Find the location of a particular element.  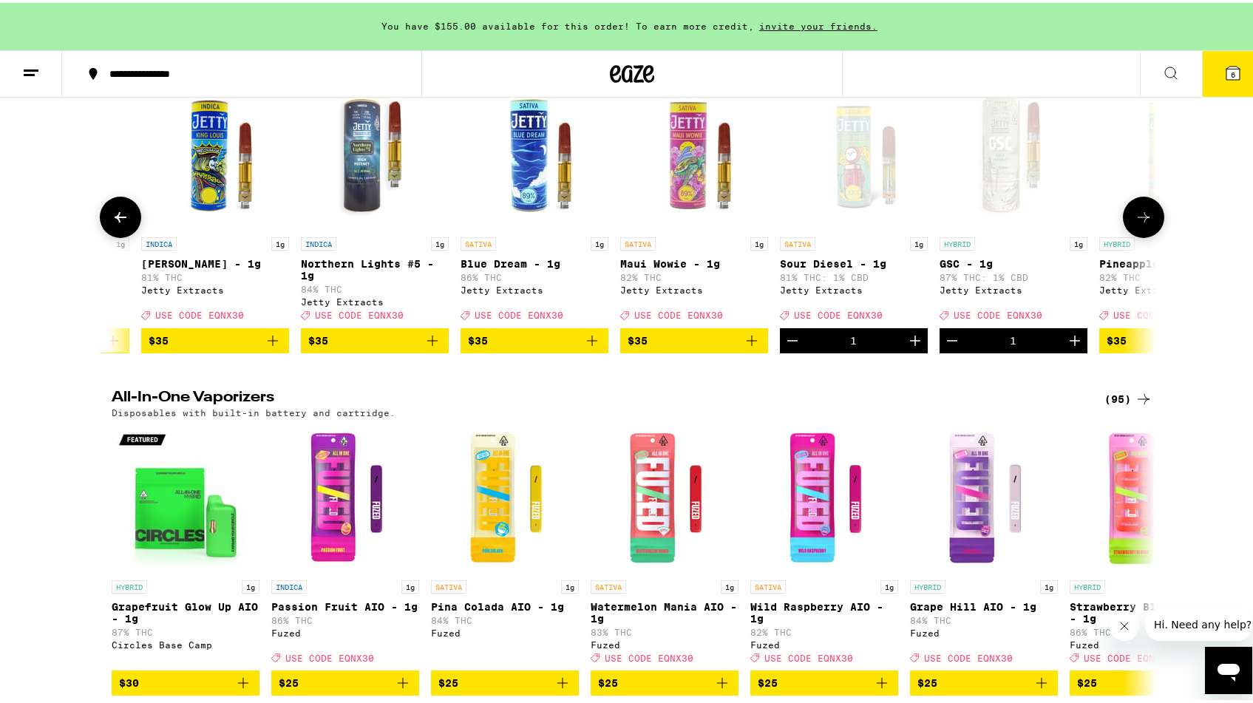

img: Jetty Extracts - Blue Dream - 1g is located at coordinates (534, 153).